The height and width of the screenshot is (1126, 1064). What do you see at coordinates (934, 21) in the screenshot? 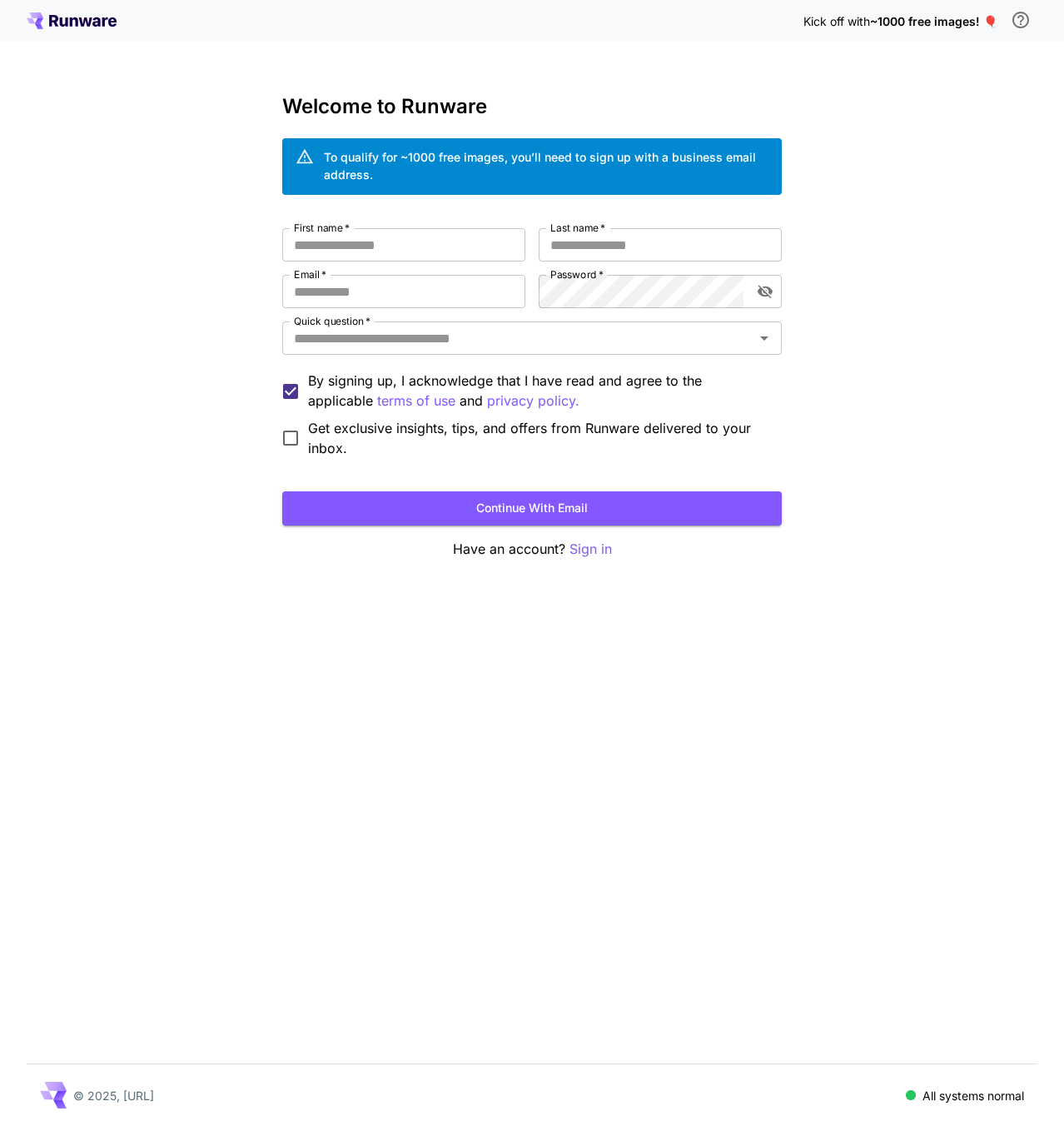
I see `span: ~1000 free images! 🎈` at bounding box center [934, 21].